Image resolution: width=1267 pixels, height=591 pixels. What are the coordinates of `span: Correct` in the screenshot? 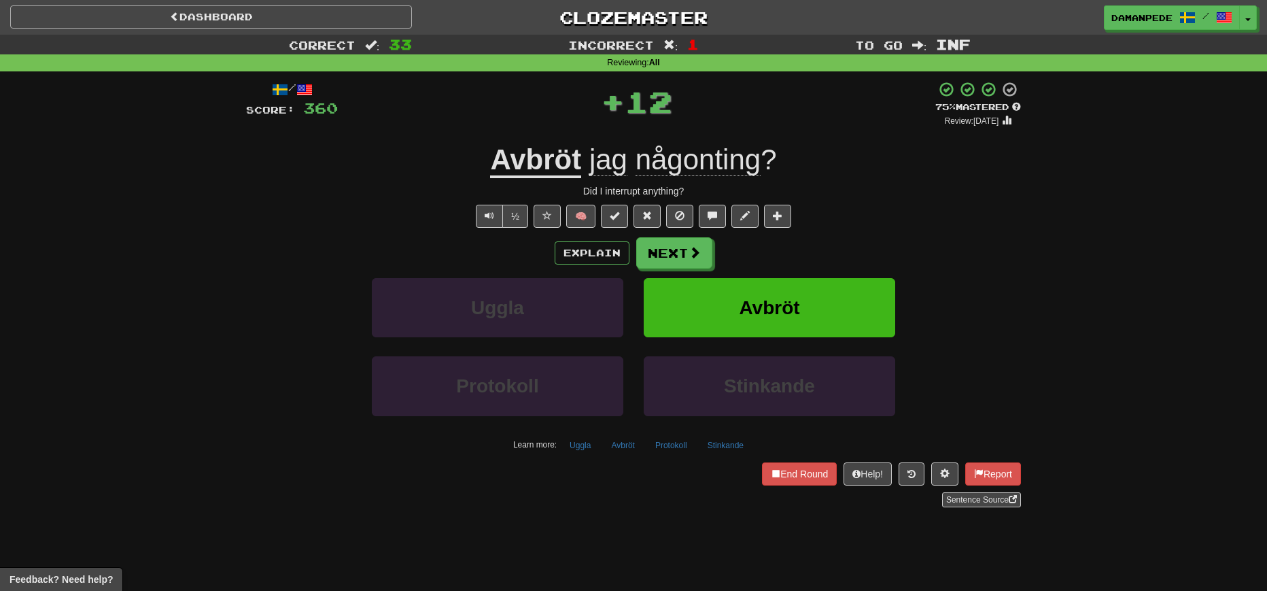 It's located at (322, 45).